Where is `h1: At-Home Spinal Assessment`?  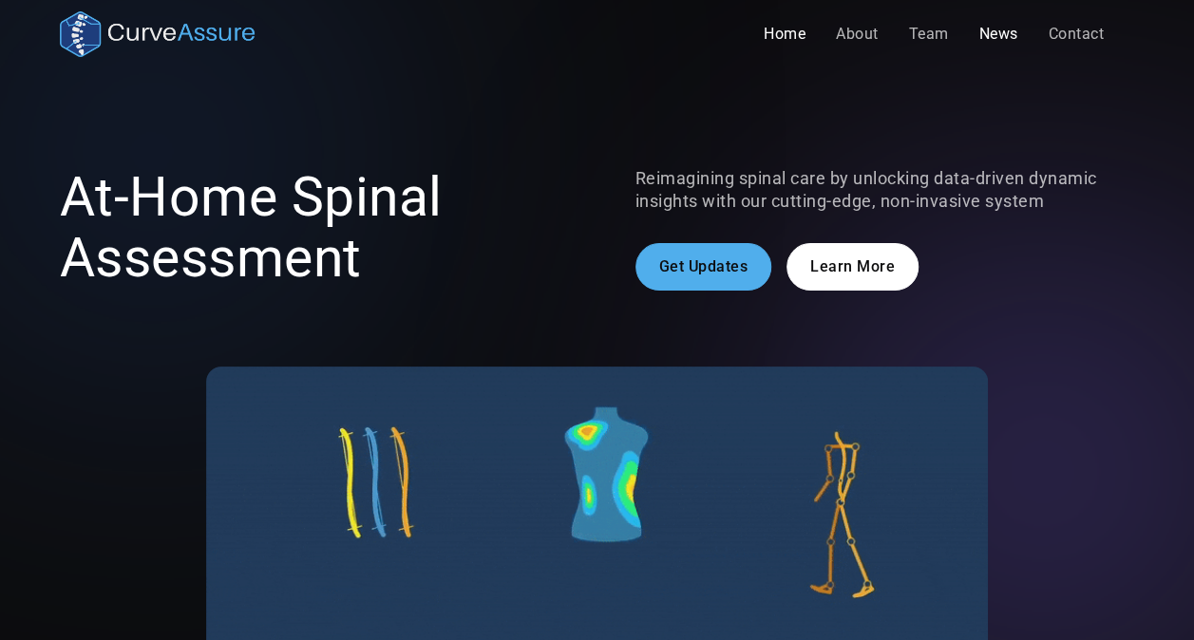
h1: At-Home Spinal Assessment is located at coordinates (310, 228).